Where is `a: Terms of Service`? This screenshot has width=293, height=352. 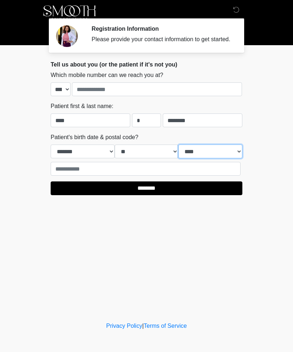
a: Terms of Service is located at coordinates (165, 326).